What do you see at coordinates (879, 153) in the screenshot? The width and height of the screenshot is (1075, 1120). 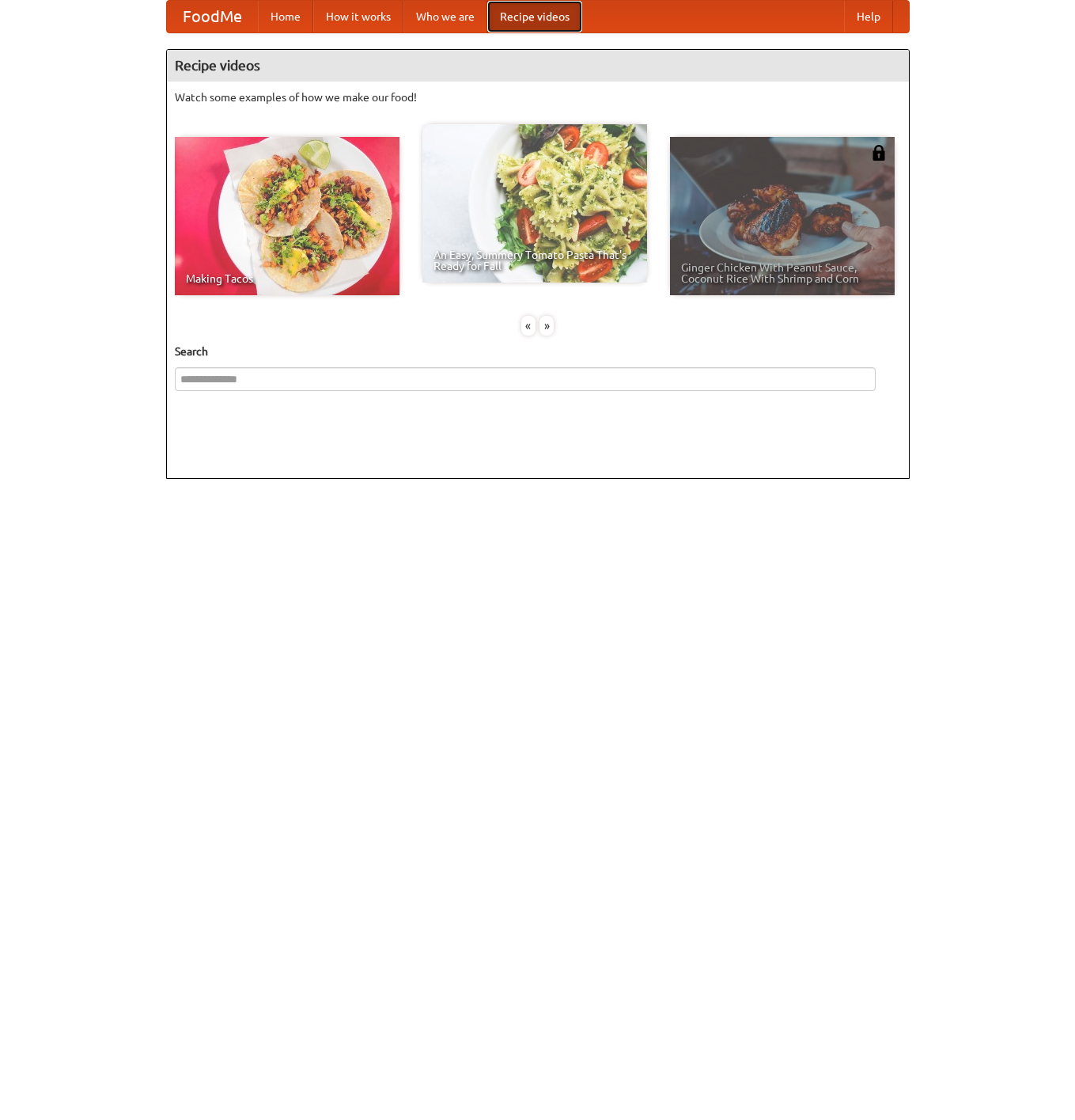 I see `img: 483408.png` at bounding box center [879, 153].